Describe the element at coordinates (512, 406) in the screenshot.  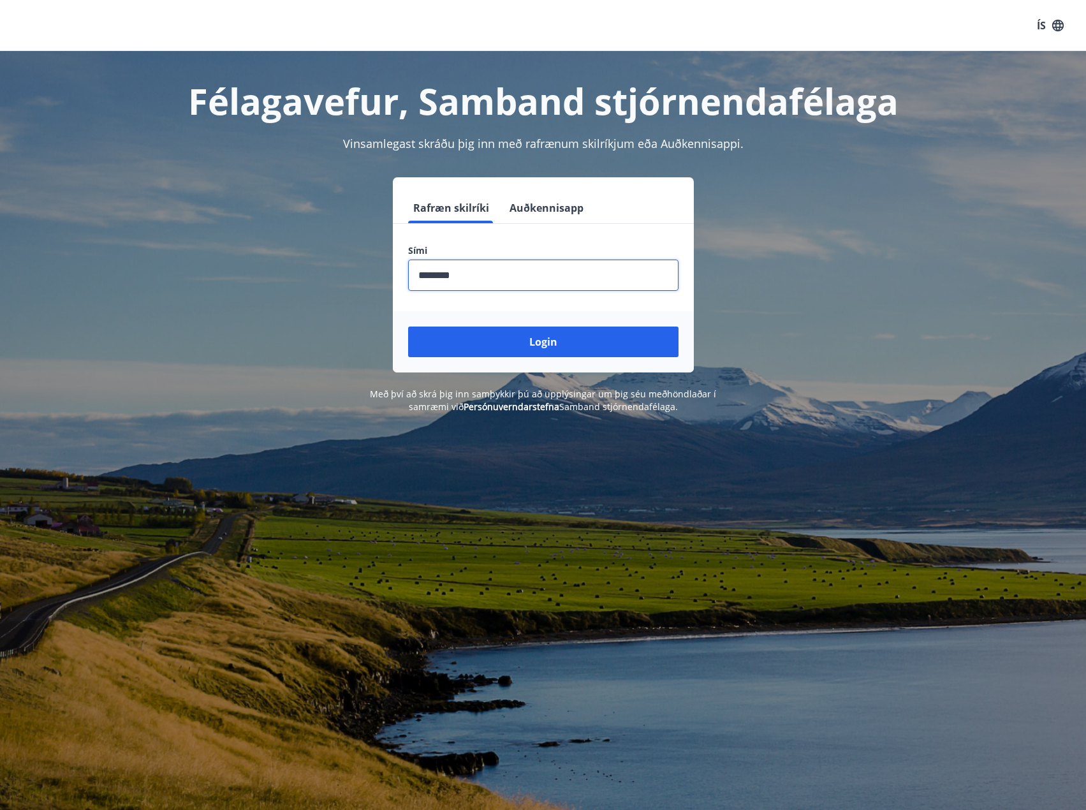
I see `a: Persónuverndarstefna` at that location.